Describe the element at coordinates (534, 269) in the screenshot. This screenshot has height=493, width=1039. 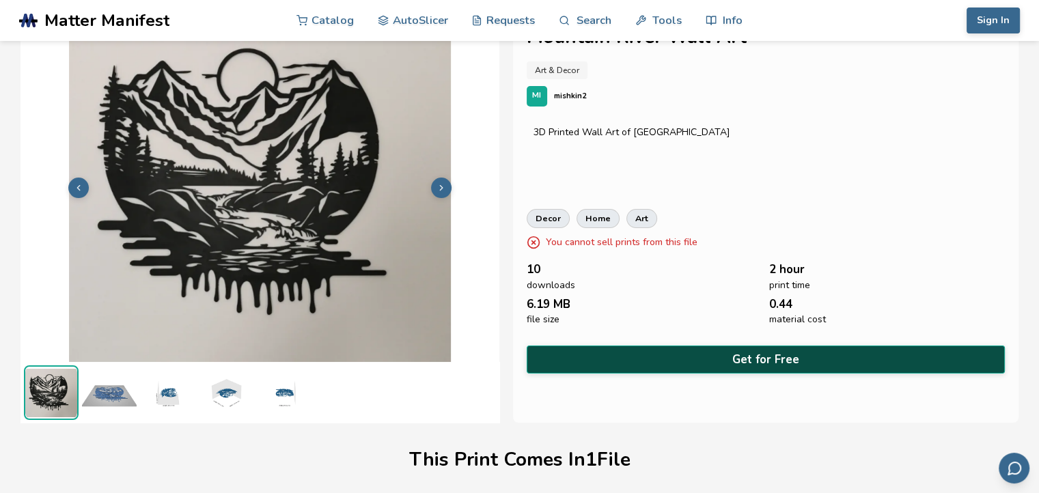
I see `span: 10` at that location.